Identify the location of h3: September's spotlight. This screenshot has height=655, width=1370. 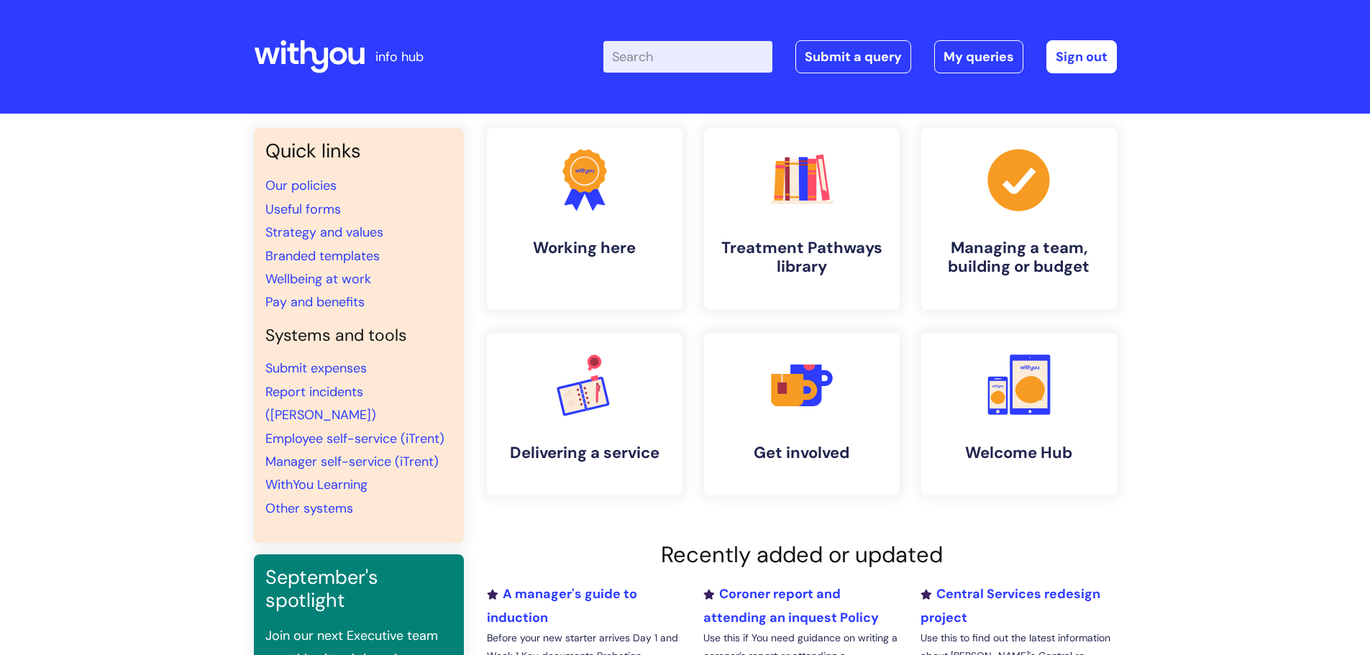
(359, 589).